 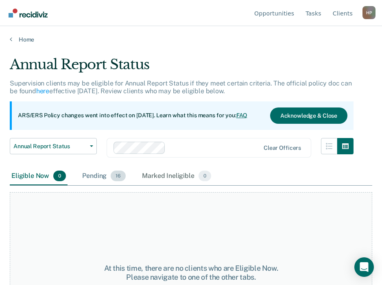 What do you see at coordinates (28, 13) in the screenshot?
I see `img: Recidiviz` at bounding box center [28, 13].